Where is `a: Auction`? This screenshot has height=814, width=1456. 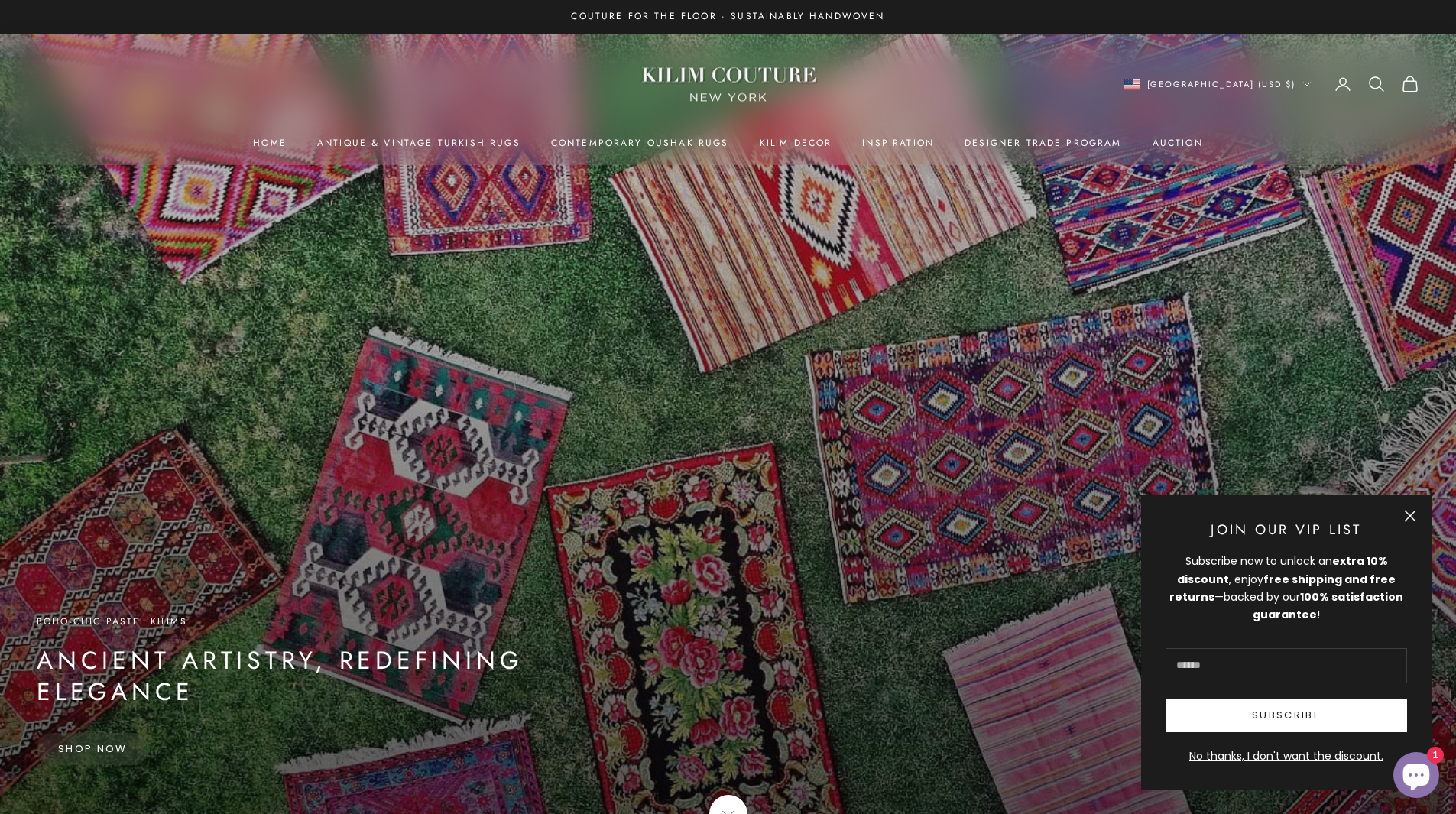
a: Auction is located at coordinates (1178, 143).